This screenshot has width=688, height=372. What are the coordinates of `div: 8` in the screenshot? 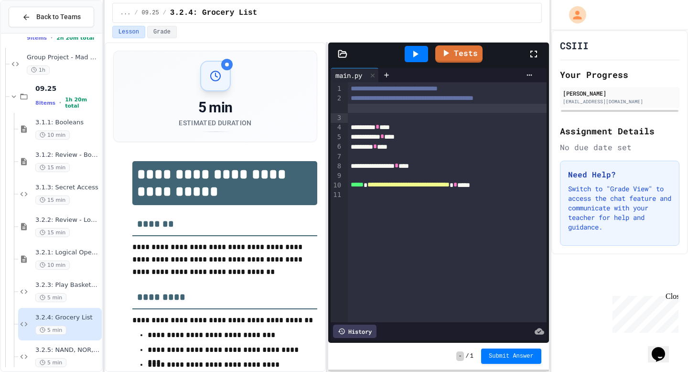 It's located at (336, 166).